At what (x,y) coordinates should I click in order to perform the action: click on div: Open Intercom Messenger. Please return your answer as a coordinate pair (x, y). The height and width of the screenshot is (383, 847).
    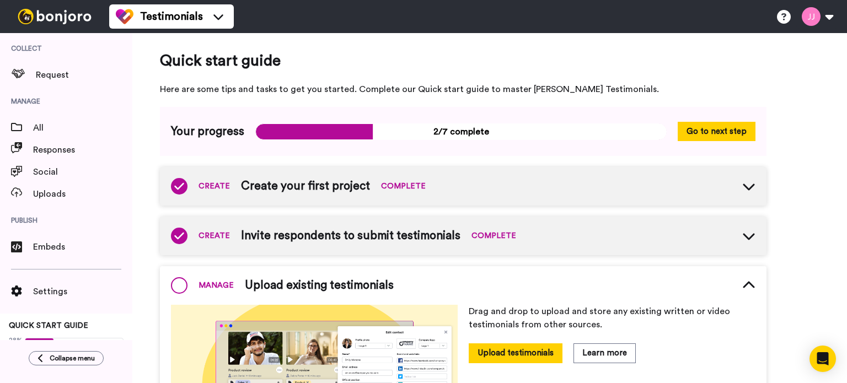
    Looking at the image, I should click on (823, 359).